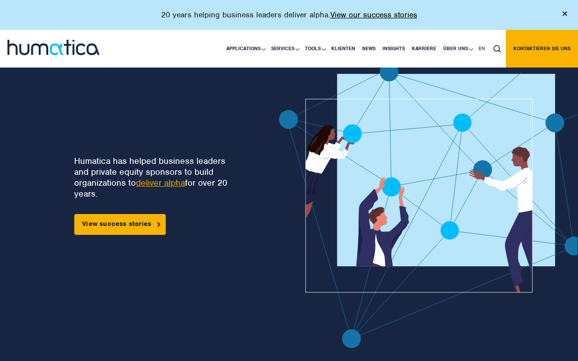  I want to click on span: EN, so click(481, 48).